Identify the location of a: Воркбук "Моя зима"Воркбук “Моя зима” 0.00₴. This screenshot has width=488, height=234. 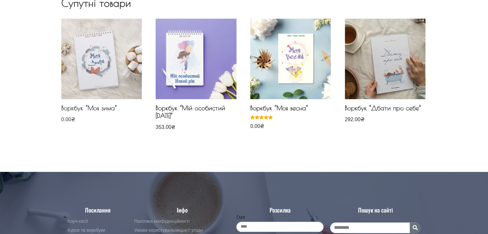
(101, 71).